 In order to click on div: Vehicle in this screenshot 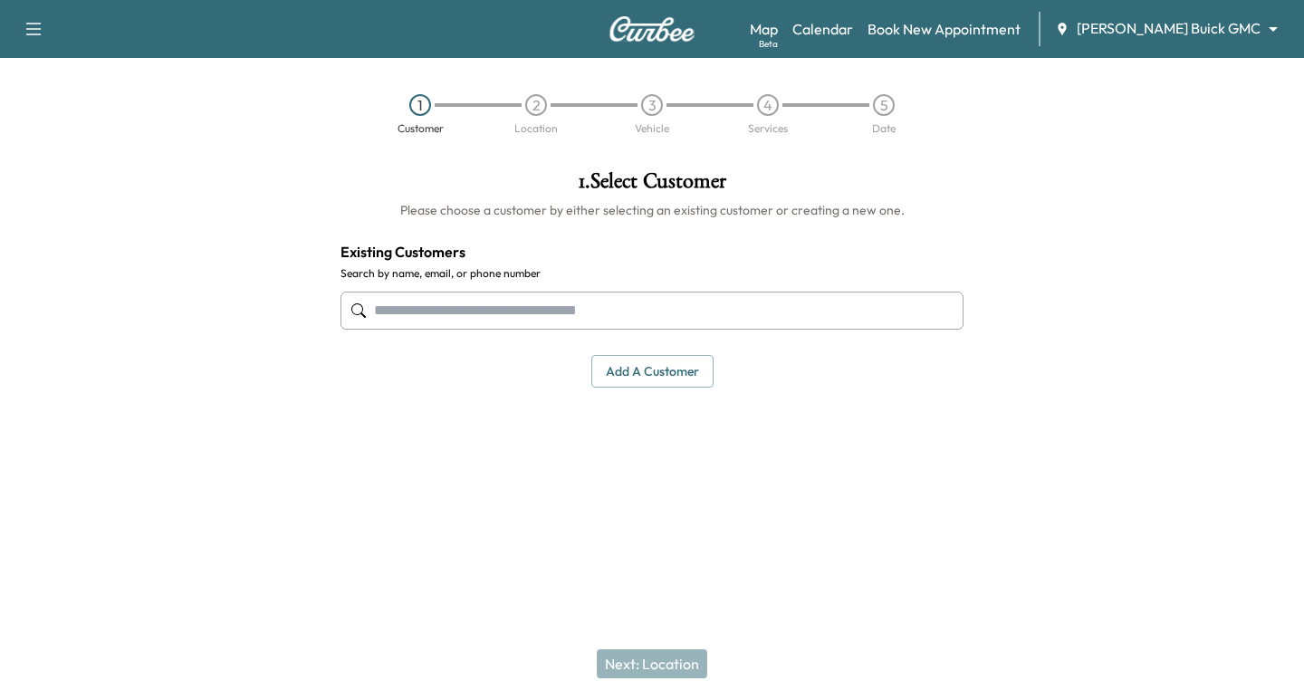, I will do `click(652, 129)`.